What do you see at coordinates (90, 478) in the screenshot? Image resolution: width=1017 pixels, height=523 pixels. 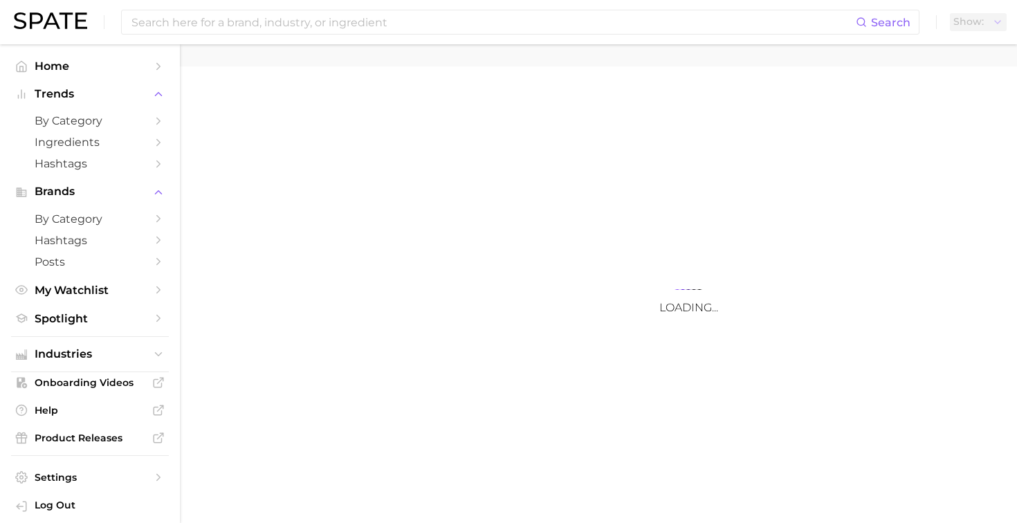 I see `span: Settings` at bounding box center [90, 478].